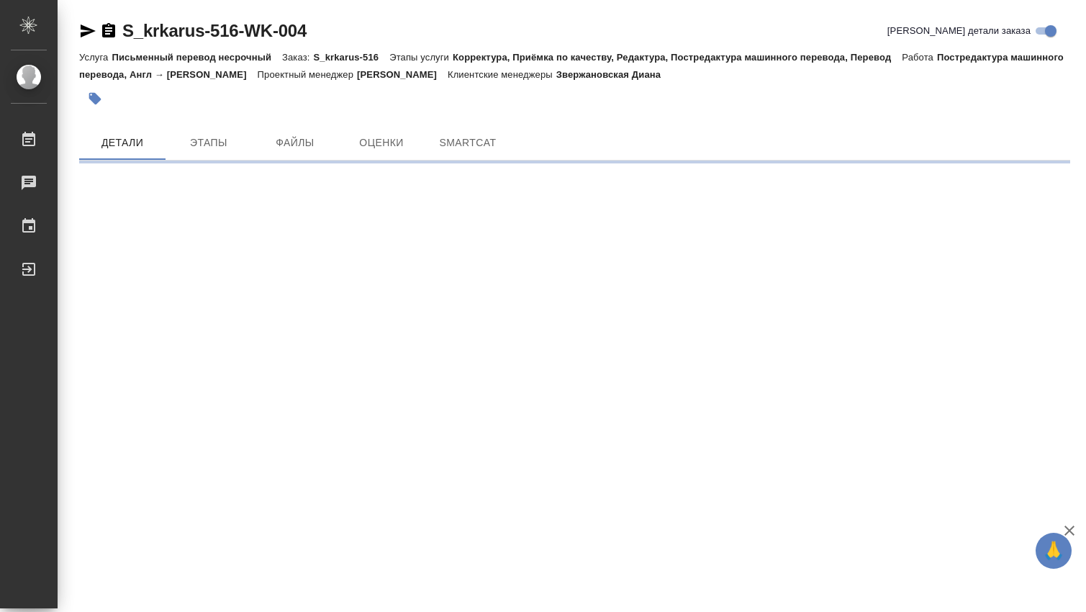 This screenshot has width=1086, height=612. What do you see at coordinates (297, 57) in the screenshot?
I see `p: Заказ:` at bounding box center [297, 57].